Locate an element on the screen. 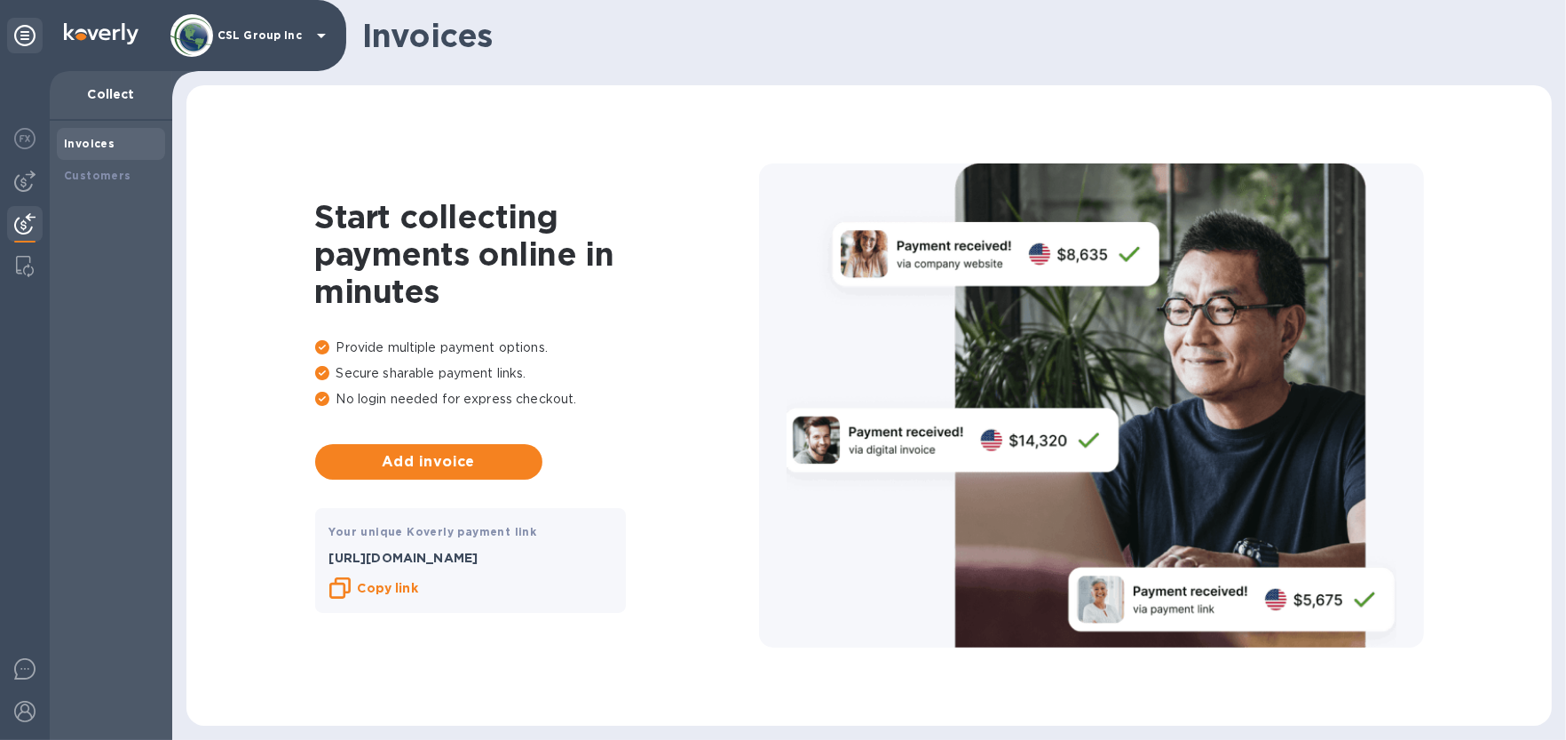 This screenshot has width=1566, height=740. button: Add invoice is located at coordinates (429, 462).